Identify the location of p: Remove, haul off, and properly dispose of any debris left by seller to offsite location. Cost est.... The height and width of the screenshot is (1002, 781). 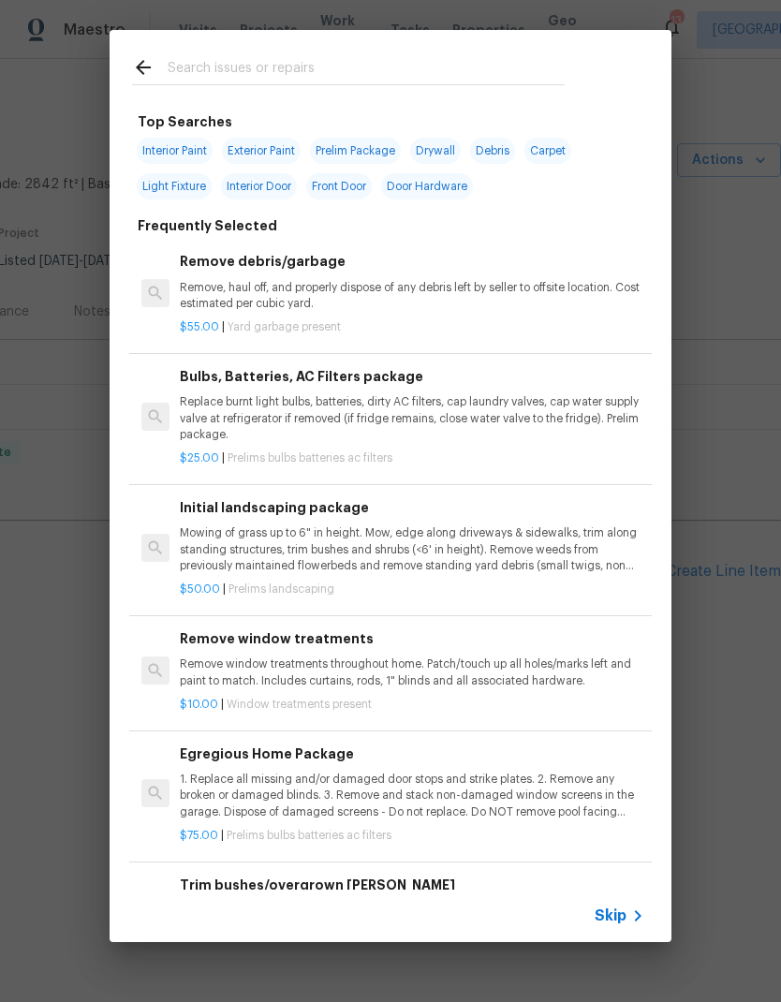
(412, 296).